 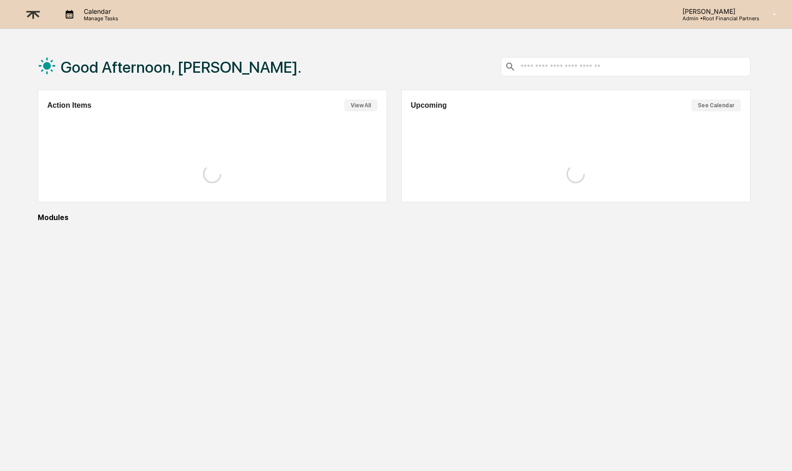 I want to click on button: View All, so click(x=361, y=105).